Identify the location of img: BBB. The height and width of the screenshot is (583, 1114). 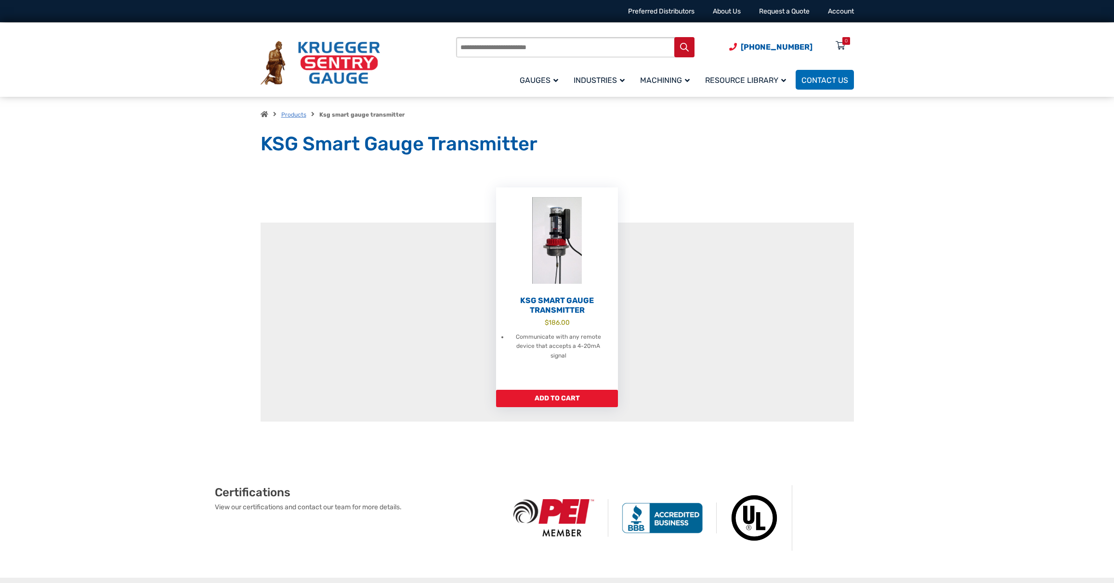
(662, 518).